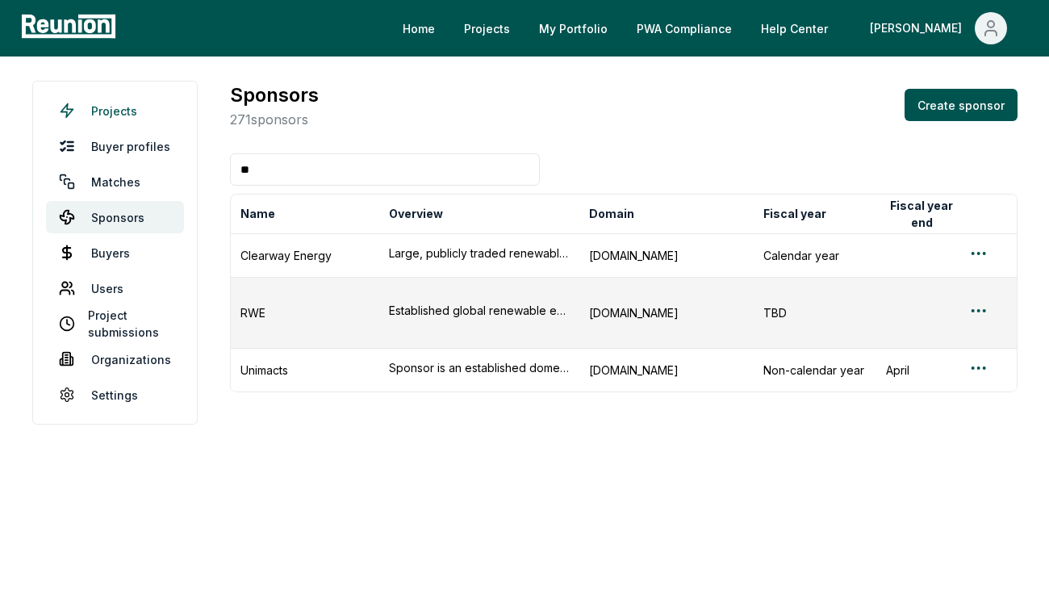  What do you see at coordinates (257, 214) in the screenshot?
I see `button: Name` at bounding box center [257, 214].